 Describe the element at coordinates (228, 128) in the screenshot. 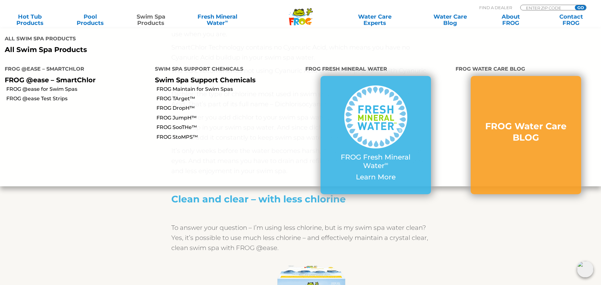

I see `a: FROG SooTHe™` at that location.